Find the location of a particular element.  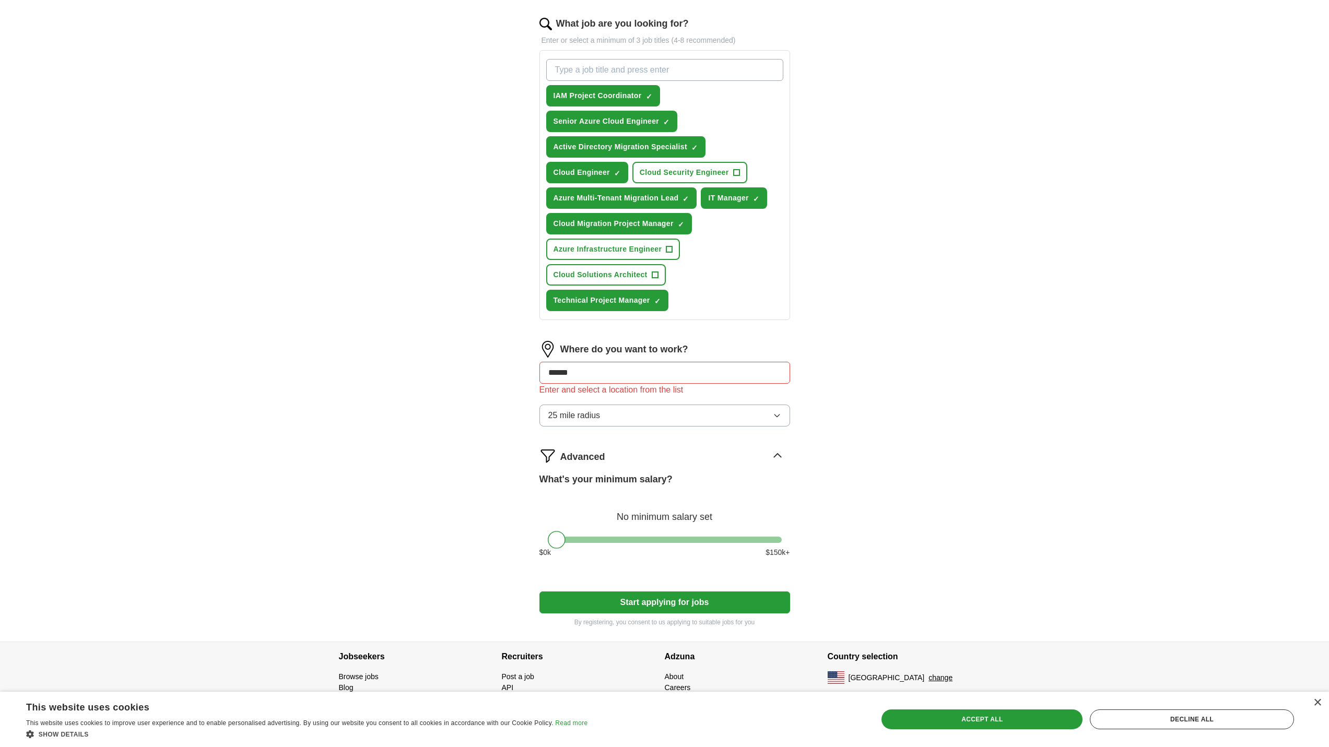

p: By registering, you consent to us applying to suitable jobs for you is located at coordinates (665, 622).